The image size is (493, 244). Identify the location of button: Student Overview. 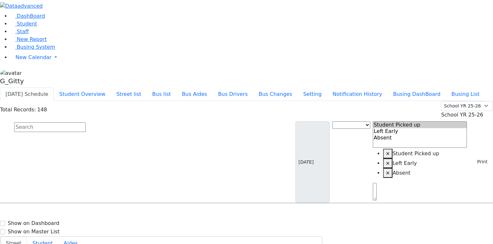
(82, 94).